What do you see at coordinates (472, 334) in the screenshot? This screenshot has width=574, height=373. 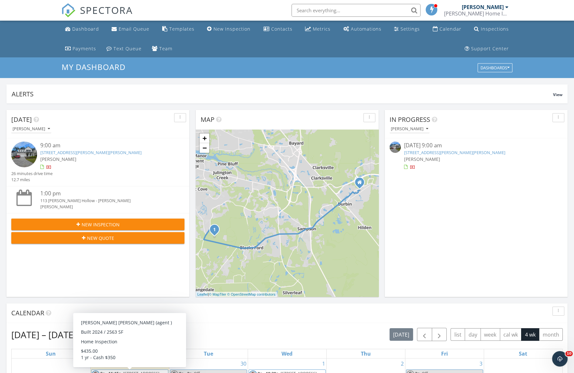 I see `button: day` at bounding box center [472, 334].